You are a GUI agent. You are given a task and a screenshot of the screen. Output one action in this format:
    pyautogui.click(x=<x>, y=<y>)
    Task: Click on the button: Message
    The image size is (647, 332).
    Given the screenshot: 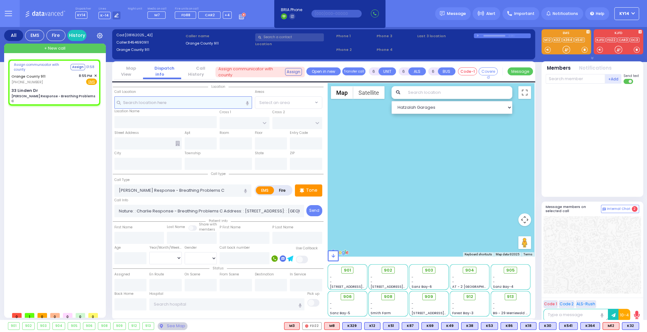 What is the action you would take?
    pyautogui.click(x=520, y=71)
    